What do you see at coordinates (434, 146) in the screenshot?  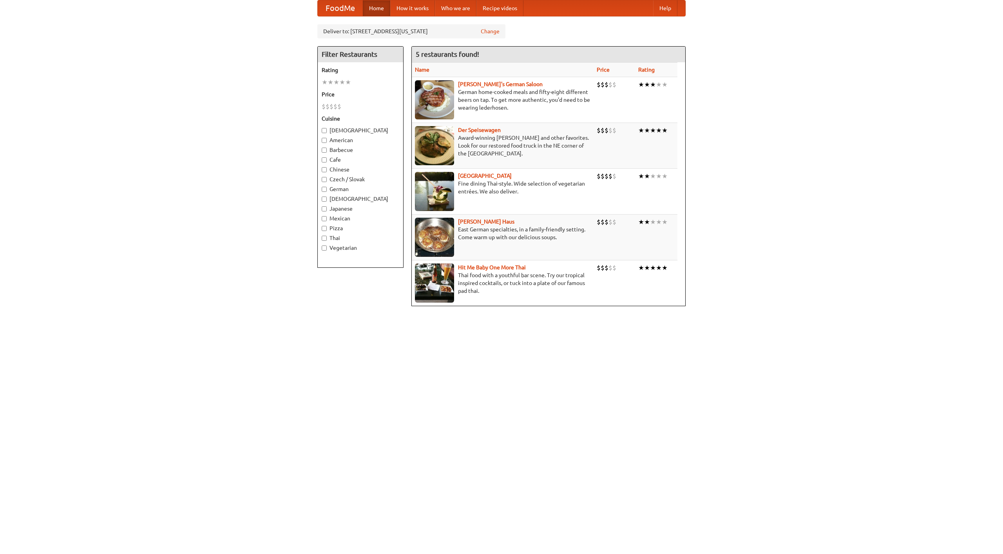 I see `img: speisewagen.jpg` at bounding box center [434, 146].